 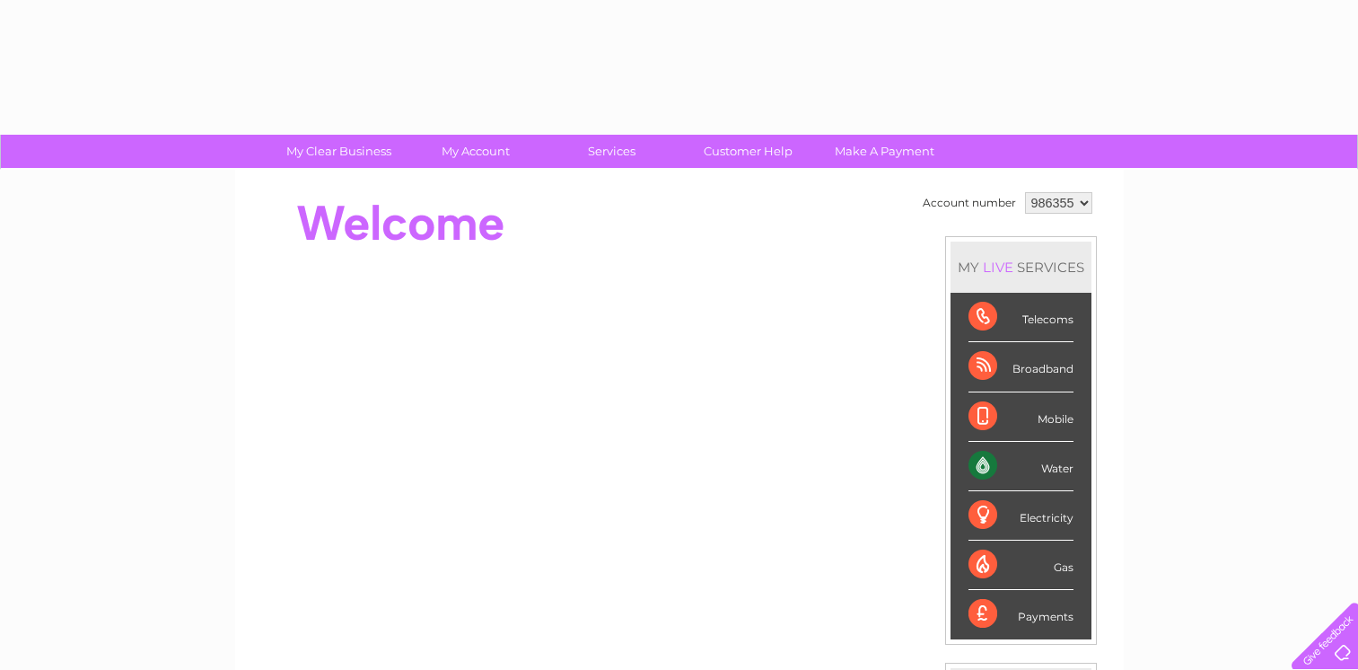 What do you see at coordinates (1021, 515) in the screenshot?
I see `div: Electricity` at bounding box center [1021, 515].